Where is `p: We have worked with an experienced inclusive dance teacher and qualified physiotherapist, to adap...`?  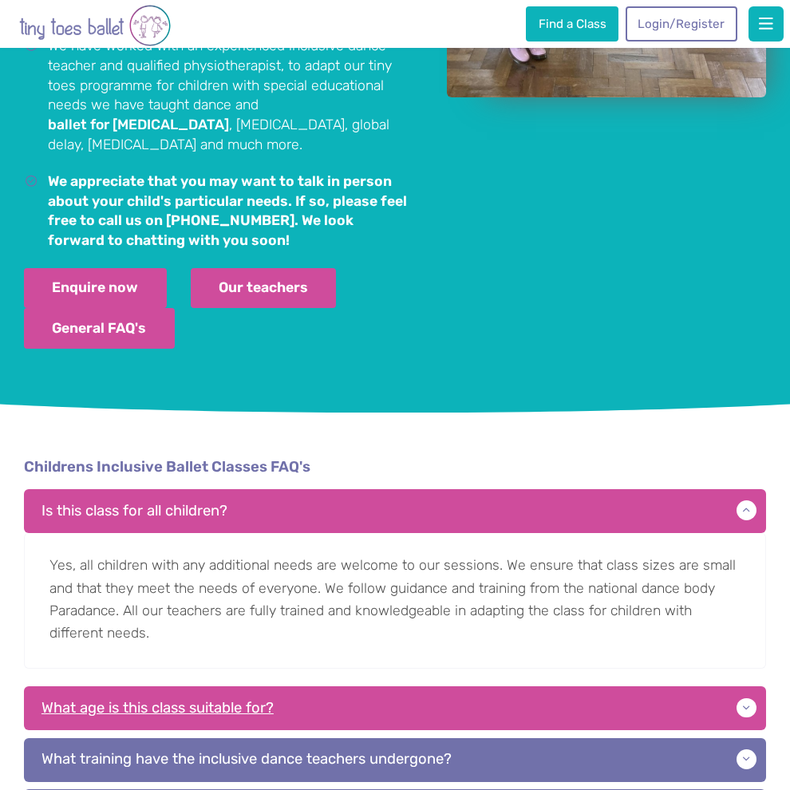
p: We have worked with an experienced inclusive dance teacher and qualified physiotherapist, to adap... is located at coordinates (227, 95).